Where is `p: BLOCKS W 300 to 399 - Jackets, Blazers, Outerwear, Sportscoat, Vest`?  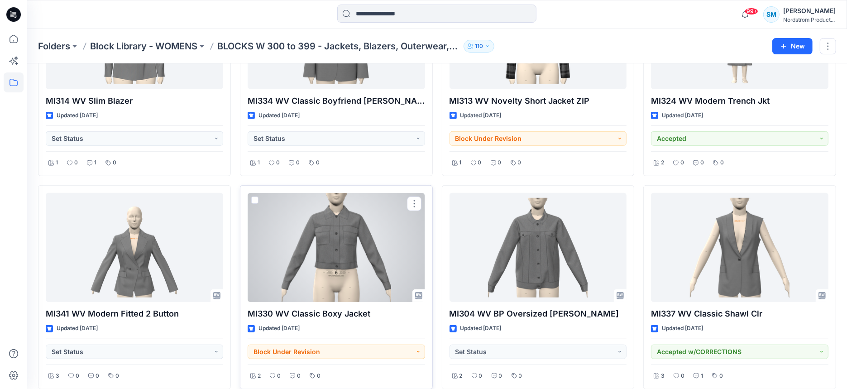 p: BLOCKS W 300 to 399 - Jackets, Blazers, Outerwear, Sportscoat, Vest is located at coordinates (339, 46).